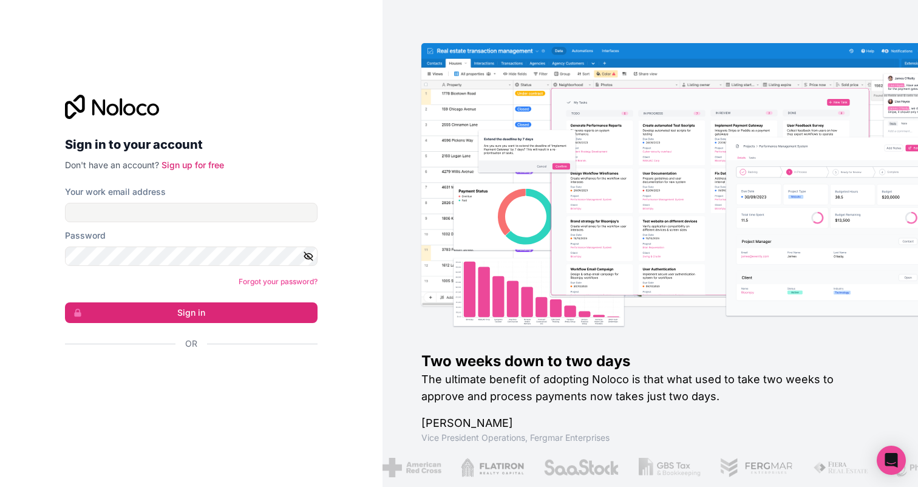 This screenshot has width=918, height=487. I want to click on img: /assets/flatiron-C8eUkumj.png, so click(492, 468).